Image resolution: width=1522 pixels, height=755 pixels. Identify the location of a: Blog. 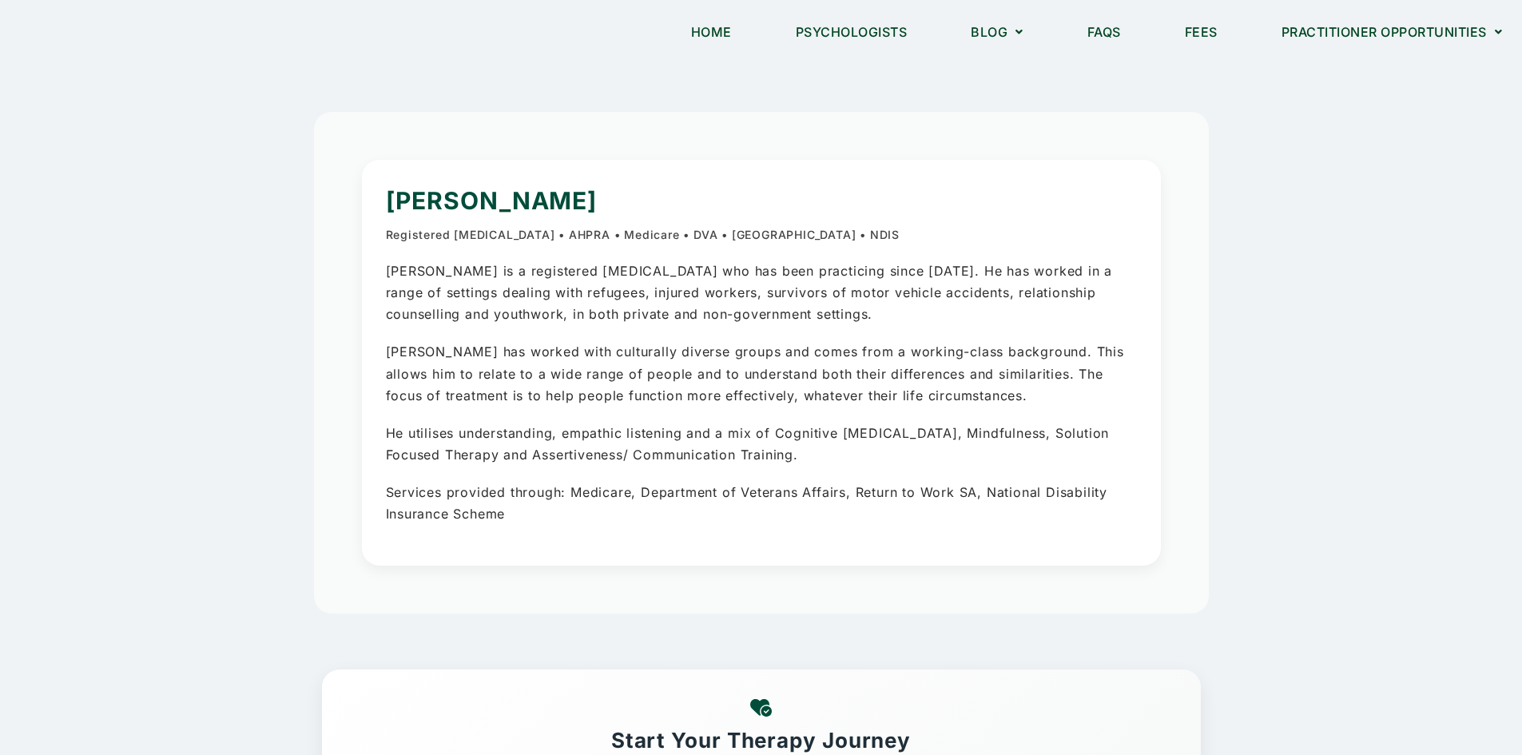
(997, 32).